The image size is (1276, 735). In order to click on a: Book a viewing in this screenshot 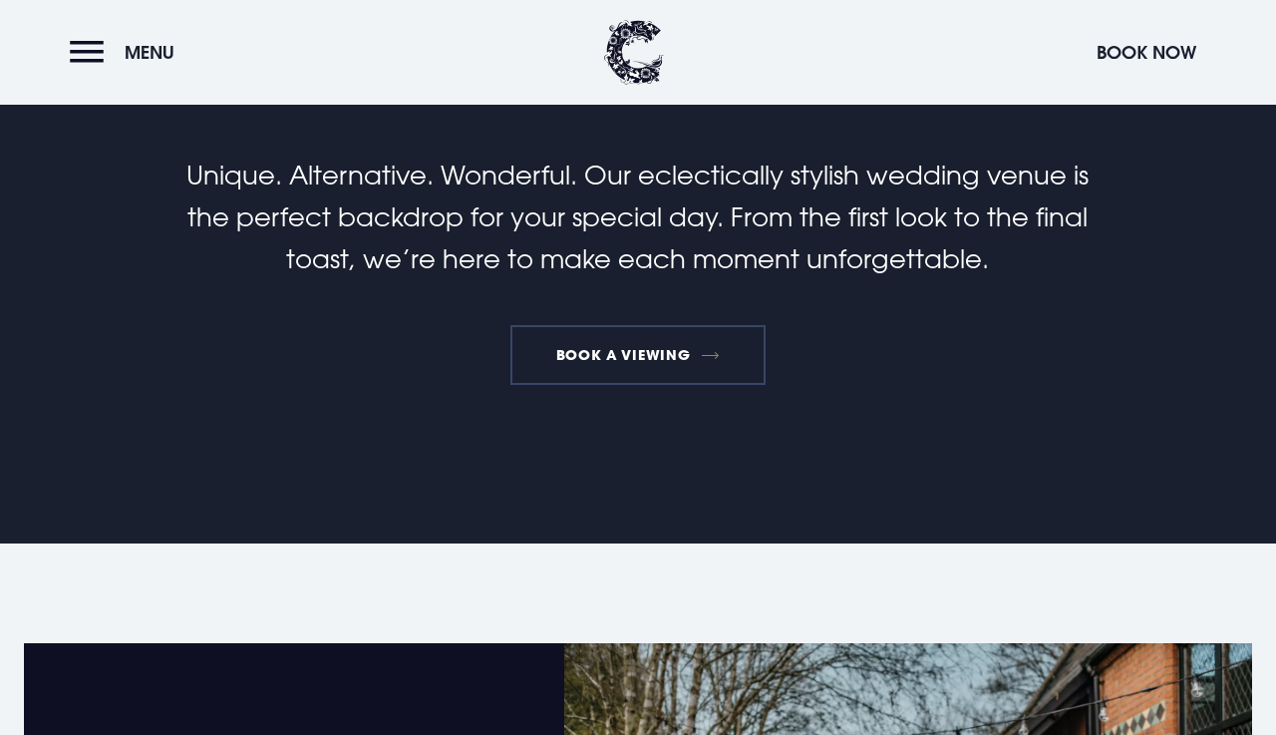, I will do `click(638, 355)`.